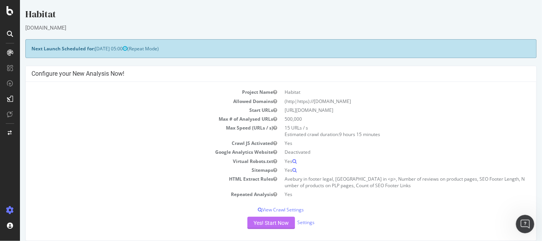 The width and height of the screenshot is (542, 241). Describe the element at coordinates (136, 110) in the screenshot. I see `td: Start URLs` at that location.